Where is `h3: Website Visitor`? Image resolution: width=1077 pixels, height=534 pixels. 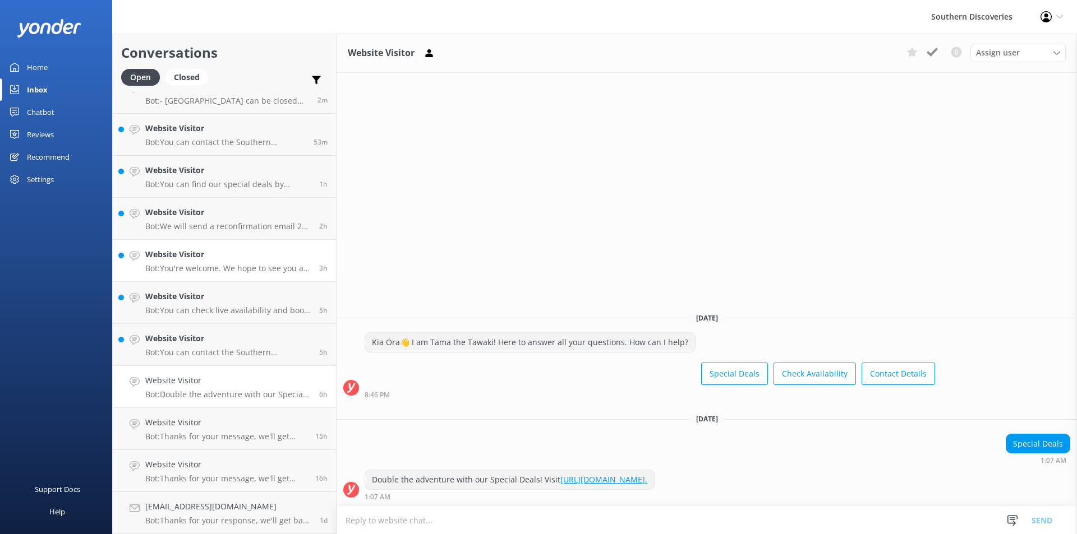 h3: Website Visitor is located at coordinates (381, 53).